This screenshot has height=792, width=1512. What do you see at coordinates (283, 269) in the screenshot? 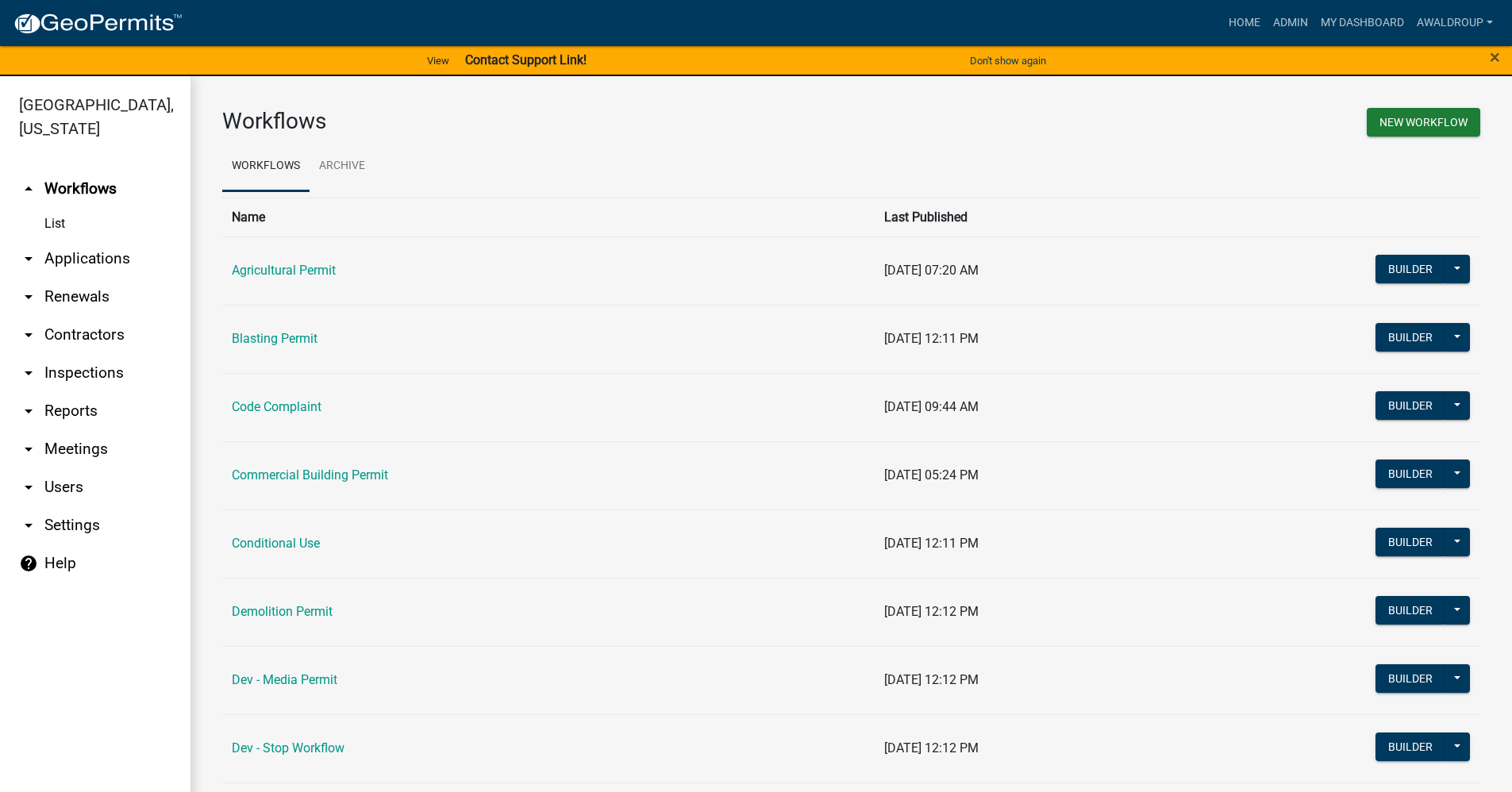
I see `a: Agricultural Permit` at bounding box center [283, 269].